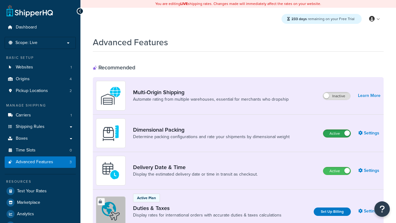 The width and height of the screenshot is (396, 223). I want to click on div: Basic Setup, so click(40, 58).